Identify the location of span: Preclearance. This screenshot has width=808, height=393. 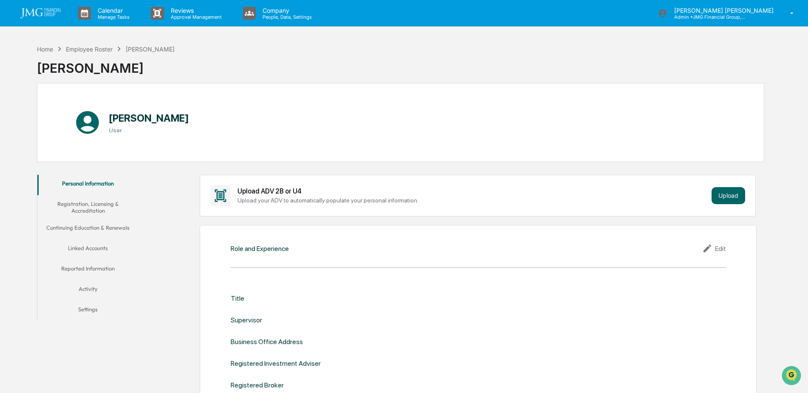
(36, 178).